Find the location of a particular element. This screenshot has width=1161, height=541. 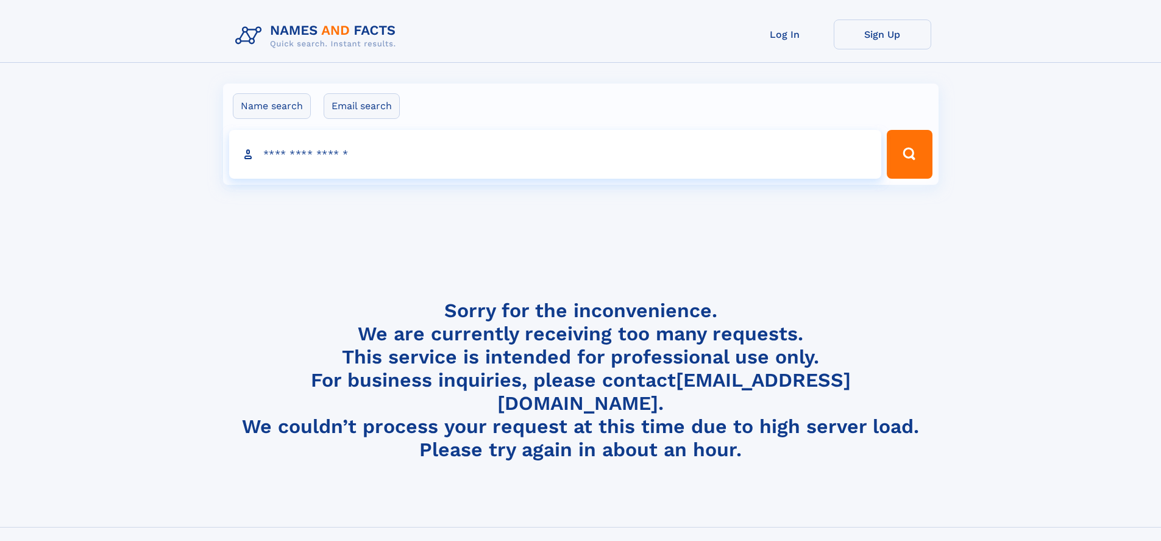

button: Search Button is located at coordinates (909, 154).